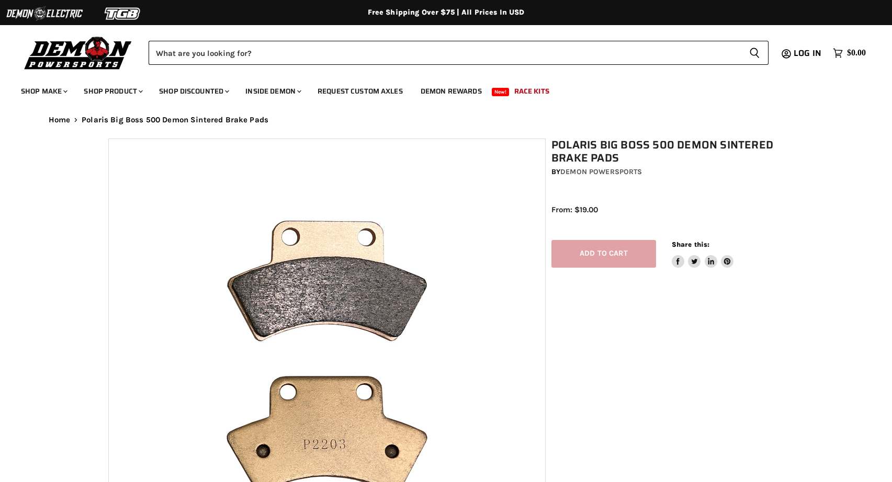 This screenshot has height=482, width=892. I want to click on a: Log in, so click(808, 53).